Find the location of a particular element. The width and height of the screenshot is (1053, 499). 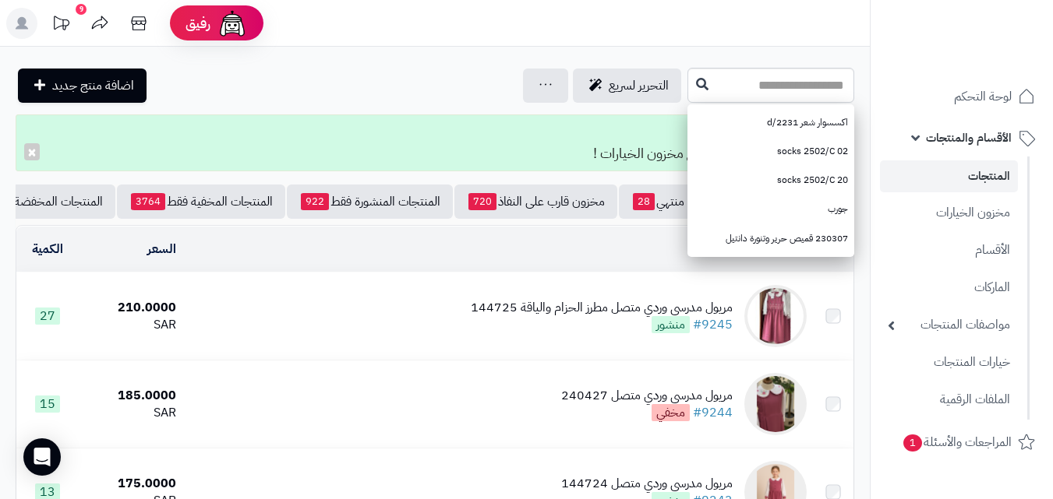

a: الأقسام is located at coordinates (948, 250).